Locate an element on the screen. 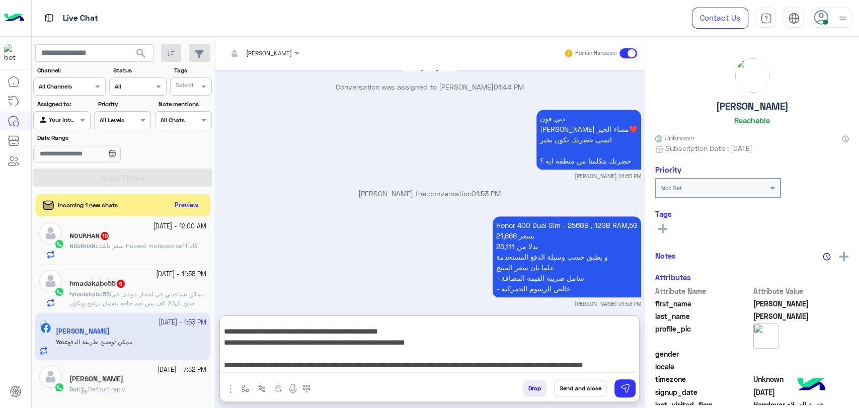  h6: Tags is located at coordinates (751, 214).